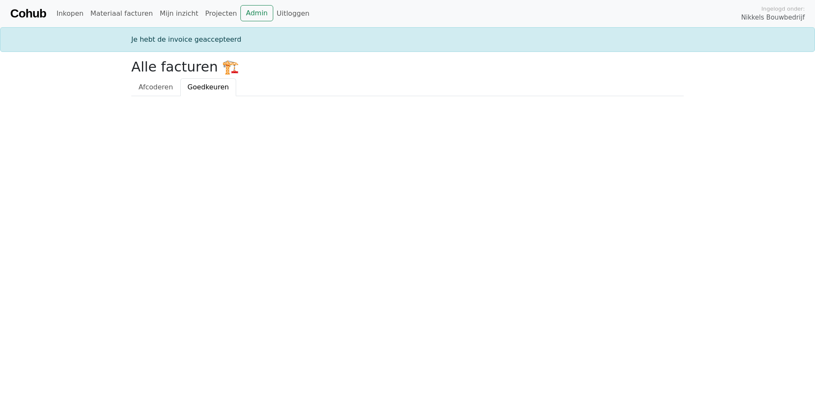 This screenshot has height=406, width=815. I want to click on a: Materiaal facturen, so click(121, 14).